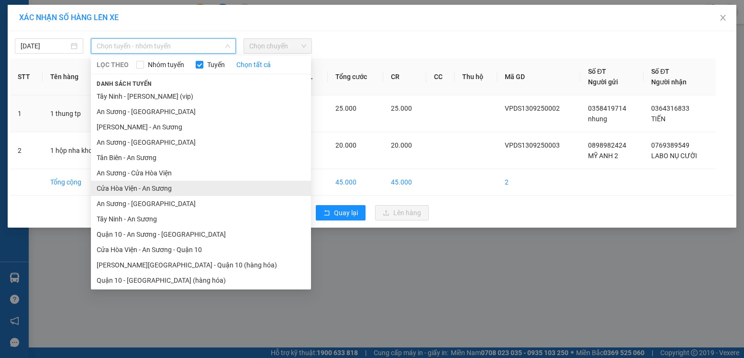 This screenshot has height=358, width=744. What do you see at coordinates (671, 145) in the screenshot?
I see `span: 0769389549` at bounding box center [671, 145].